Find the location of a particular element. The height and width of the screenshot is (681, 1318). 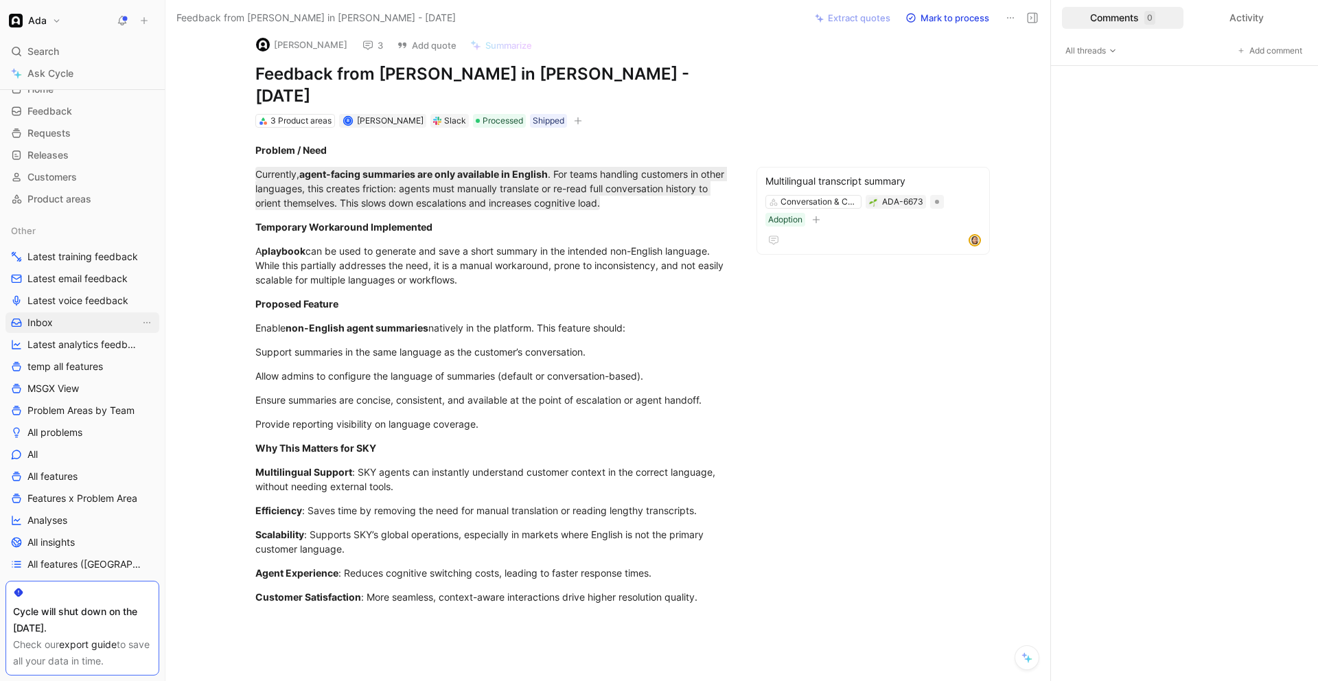

a: Feedback is located at coordinates (82, 111).